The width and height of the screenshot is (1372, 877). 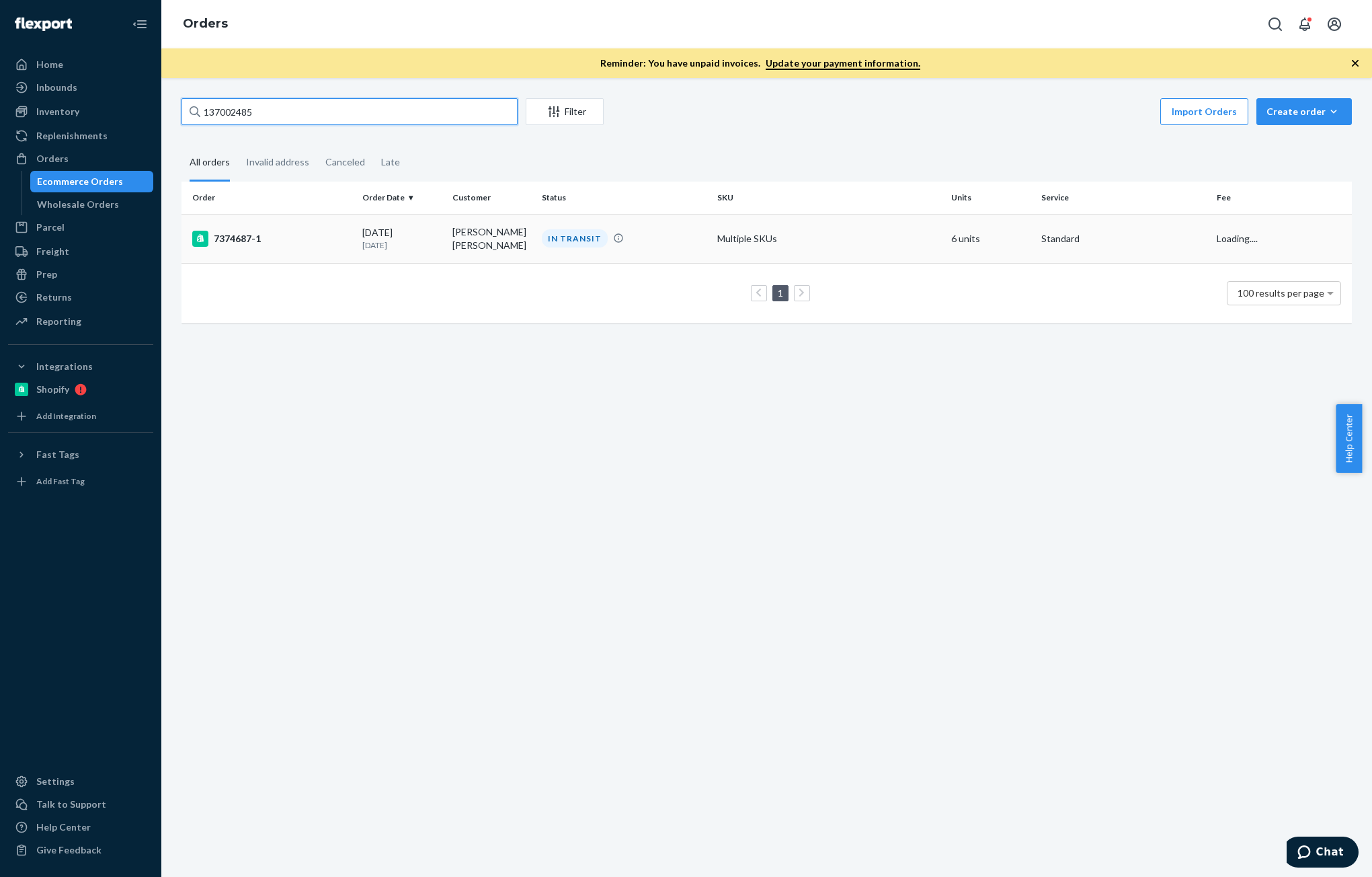 What do you see at coordinates (565, 112) in the screenshot?
I see `button: Filter` at bounding box center [565, 112].